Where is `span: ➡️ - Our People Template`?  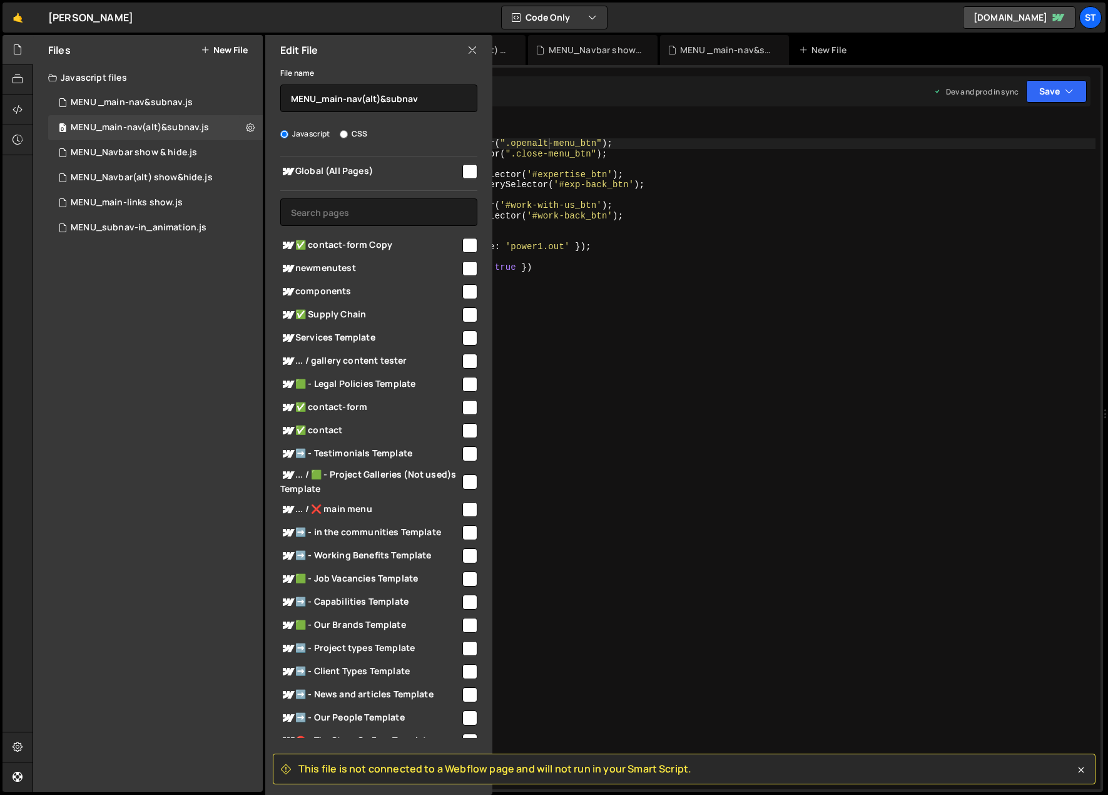 span: ➡️ - Our People Template is located at coordinates (370, 718).